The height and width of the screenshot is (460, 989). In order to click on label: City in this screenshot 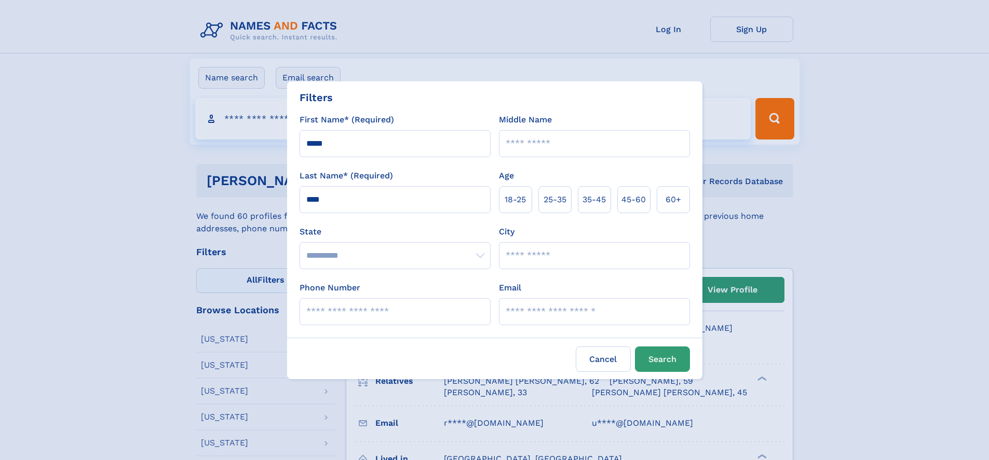, I will do `click(507, 232)`.